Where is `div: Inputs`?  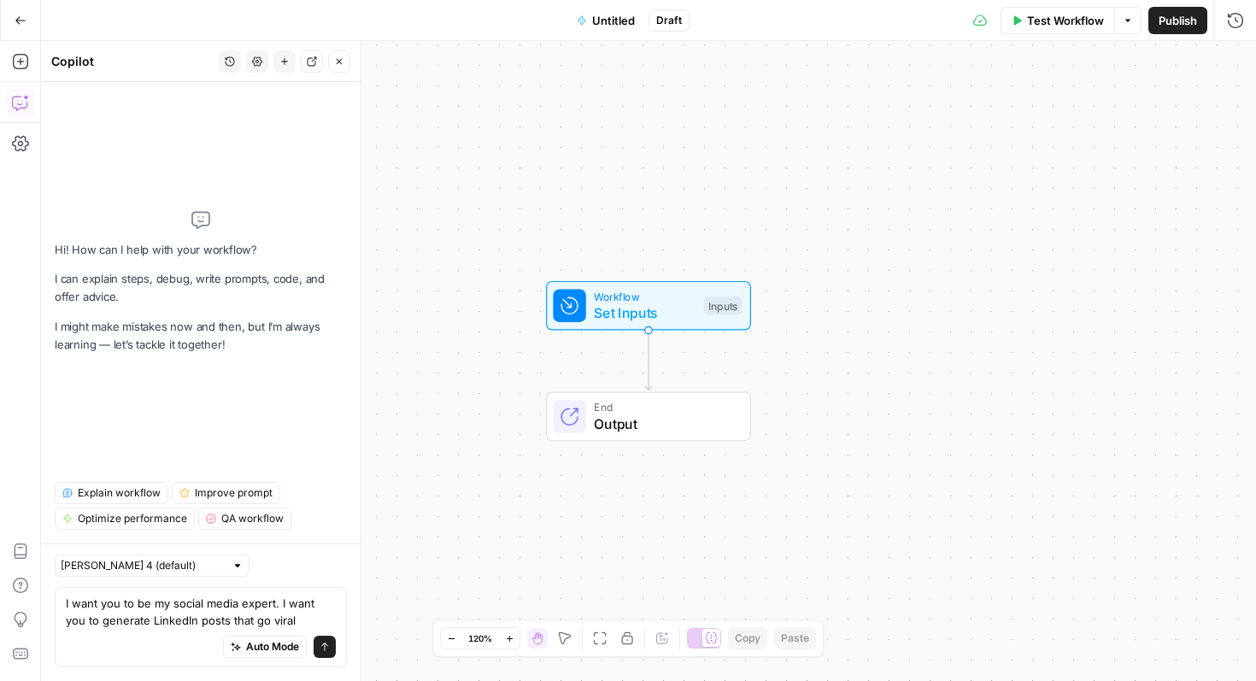
div: Inputs is located at coordinates (723, 306).